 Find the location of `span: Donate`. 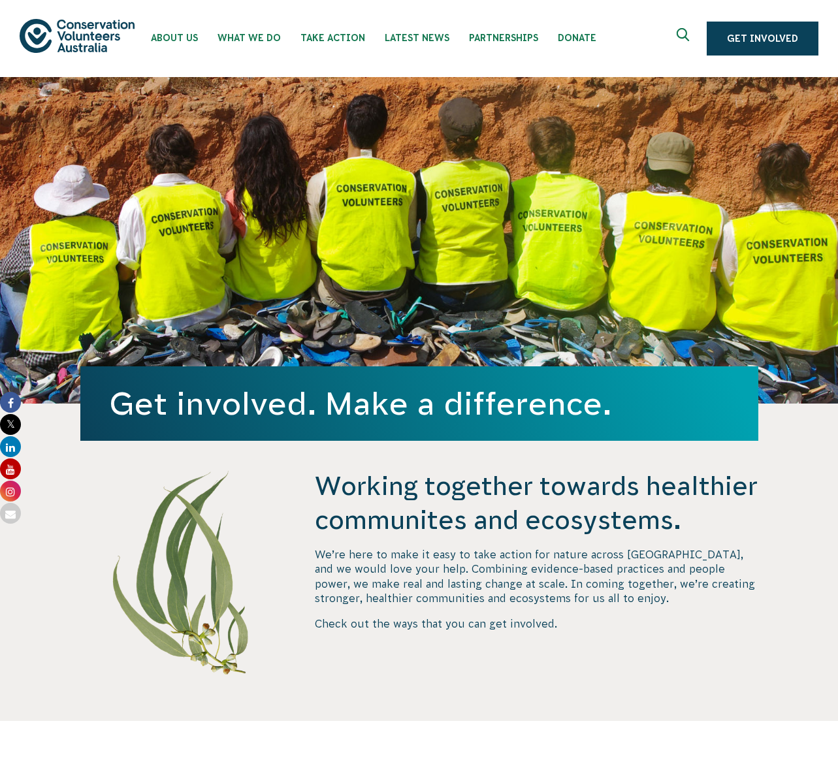

span: Donate is located at coordinates (576, 38).